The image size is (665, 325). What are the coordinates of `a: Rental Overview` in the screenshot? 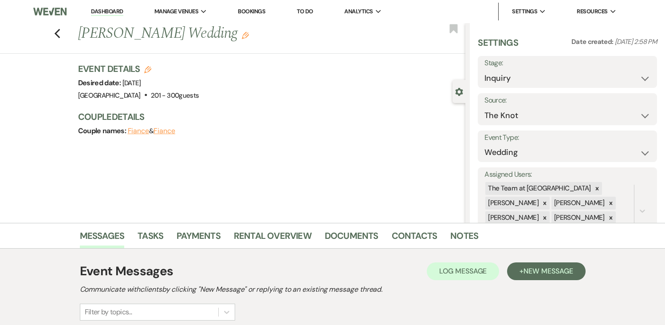 It's located at (273, 238).